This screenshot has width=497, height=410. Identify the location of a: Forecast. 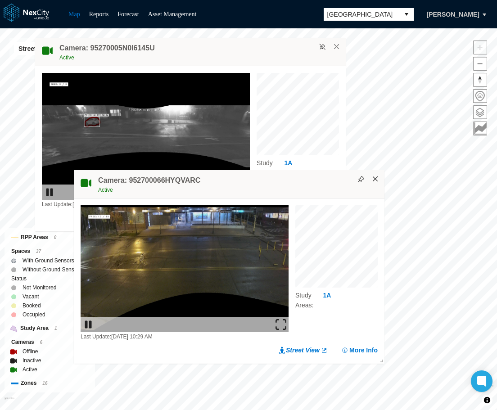
(128, 14).